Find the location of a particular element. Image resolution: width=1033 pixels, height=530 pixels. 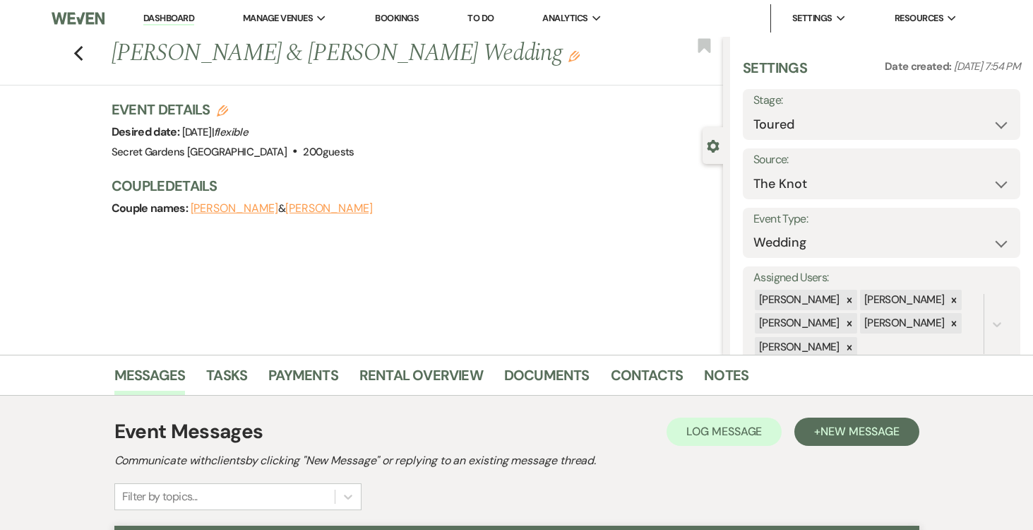

span: Settings is located at coordinates (812, 18).